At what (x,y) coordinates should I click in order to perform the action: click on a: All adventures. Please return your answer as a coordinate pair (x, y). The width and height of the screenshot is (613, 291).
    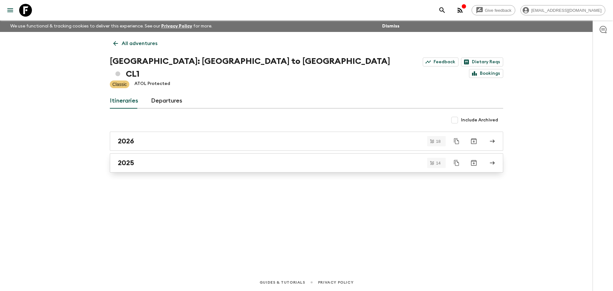
    Looking at the image, I should click on (135, 43).